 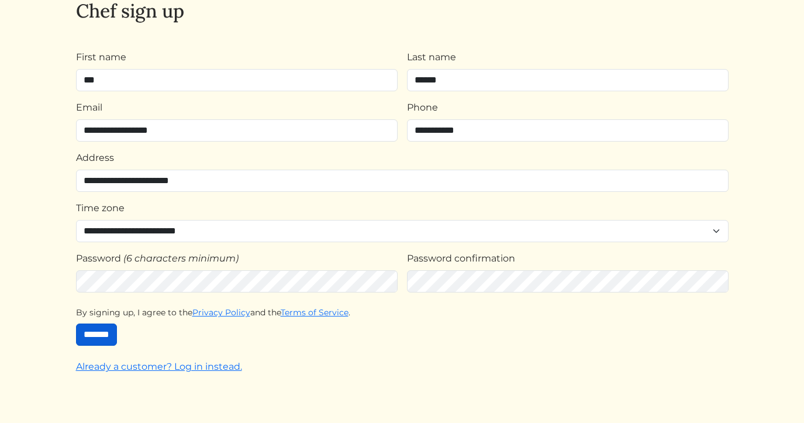 What do you see at coordinates (461, 258) in the screenshot?
I see `label: Password confirmation` at bounding box center [461, 258].